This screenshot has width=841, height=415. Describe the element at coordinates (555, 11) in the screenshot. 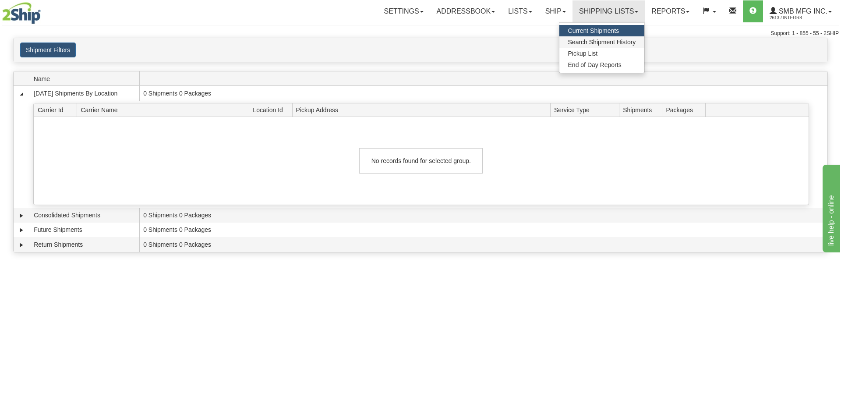

I see `a: Ship` at that location.